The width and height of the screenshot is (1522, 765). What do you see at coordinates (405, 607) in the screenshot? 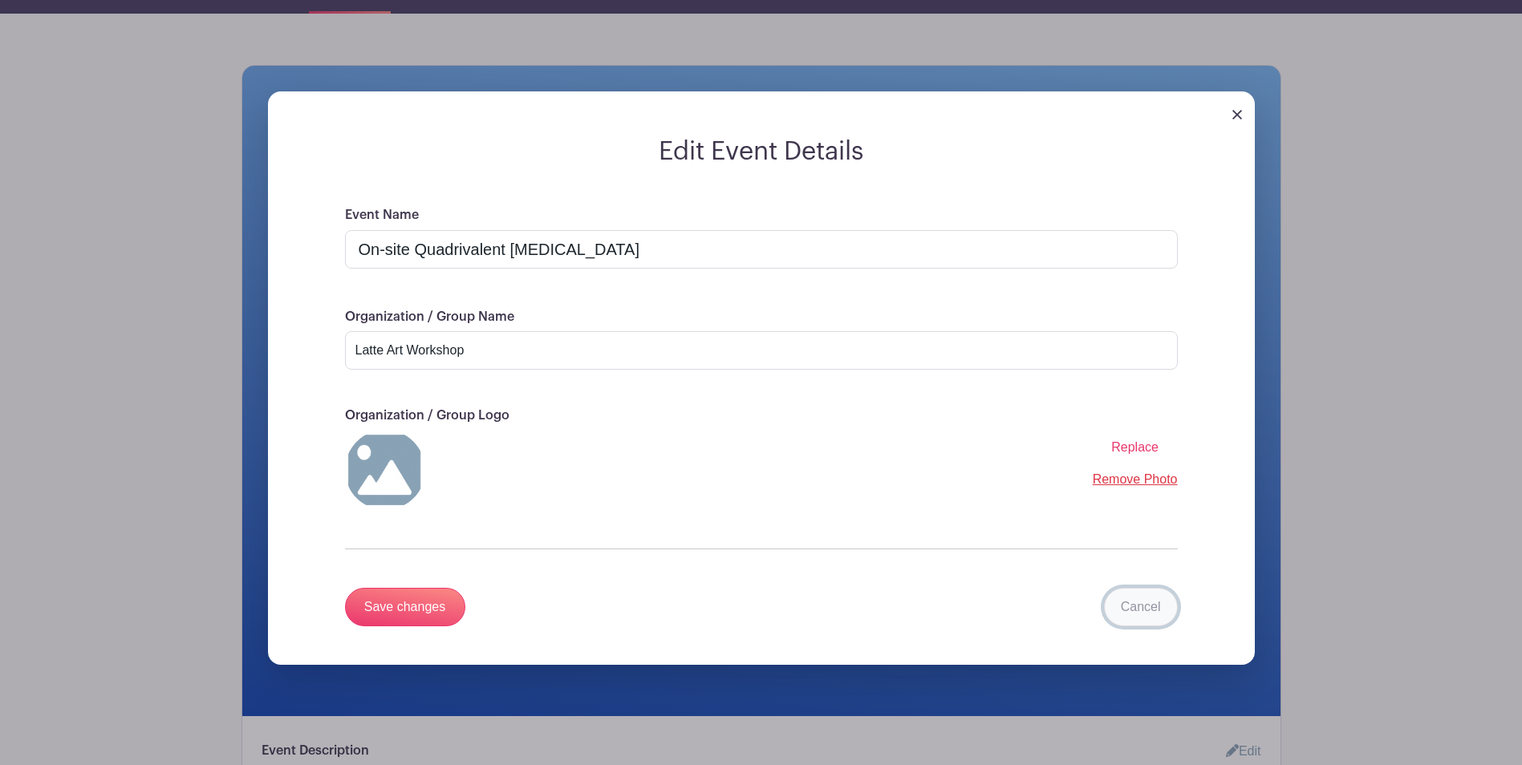
I see `input: Save changes` at bounding box center [405, 607].